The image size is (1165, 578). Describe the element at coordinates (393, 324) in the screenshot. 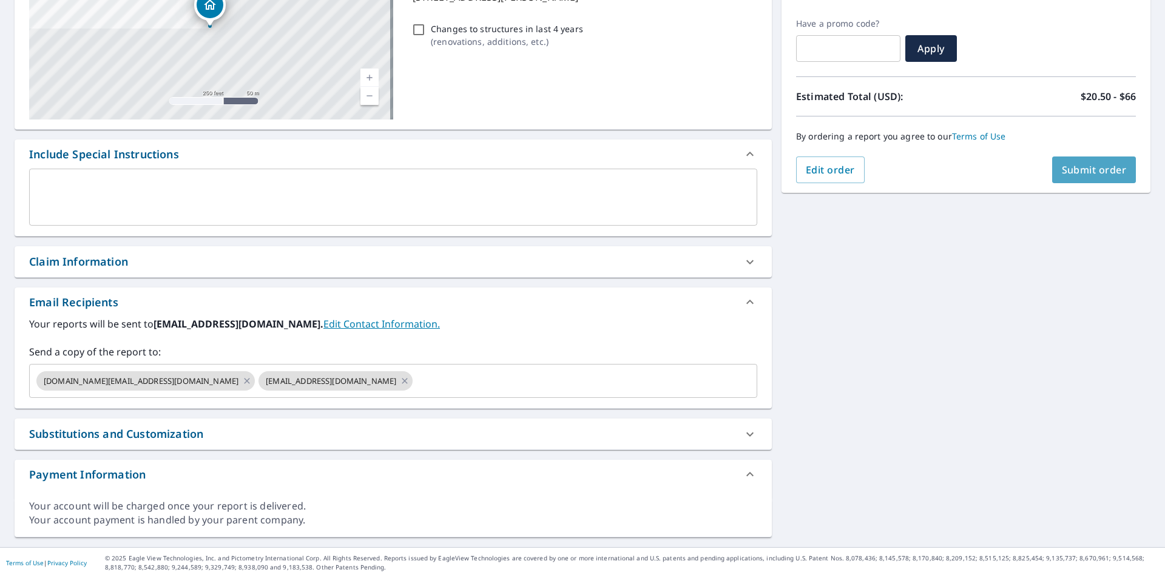

I see `label: Your reports will be sent to` at that location.